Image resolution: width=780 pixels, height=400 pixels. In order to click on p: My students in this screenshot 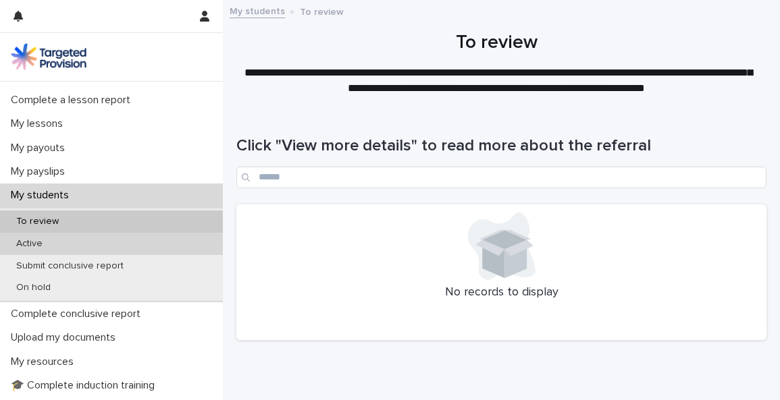, I will do `click(43, 195)`.